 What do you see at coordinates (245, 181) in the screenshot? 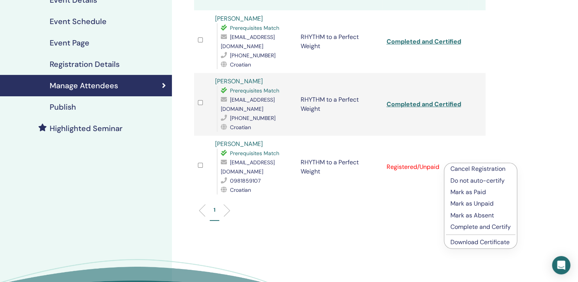
I see `span: 0981859107` at bounding box center [245, 181].